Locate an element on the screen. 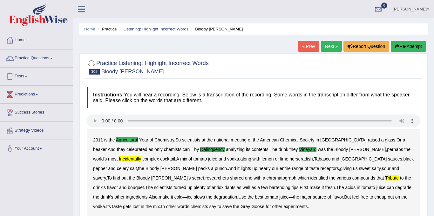  b: for is located at coordinates (268, 207).